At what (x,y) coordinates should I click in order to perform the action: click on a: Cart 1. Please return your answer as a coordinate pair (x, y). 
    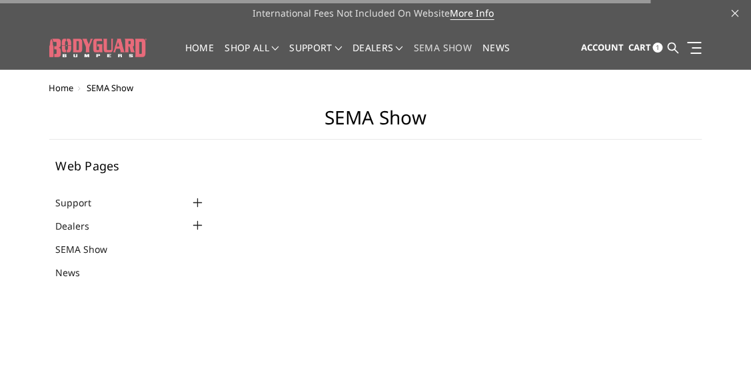
    Looking at the image, I should click on (646, 48).